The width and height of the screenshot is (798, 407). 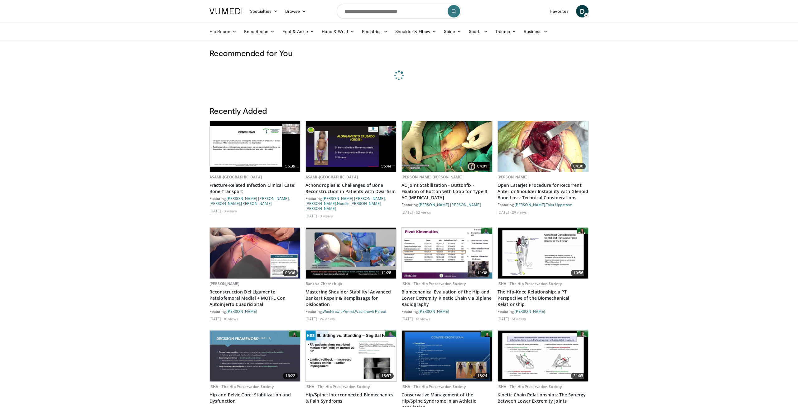 I want to click on a: 11:28, so click(x=351, y=253).